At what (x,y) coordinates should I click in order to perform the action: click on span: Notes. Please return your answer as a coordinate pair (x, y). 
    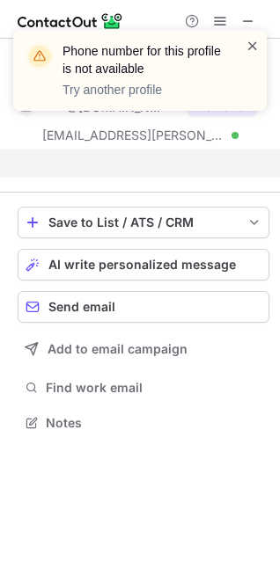
    Looking at the image, I should click on (154, 423).